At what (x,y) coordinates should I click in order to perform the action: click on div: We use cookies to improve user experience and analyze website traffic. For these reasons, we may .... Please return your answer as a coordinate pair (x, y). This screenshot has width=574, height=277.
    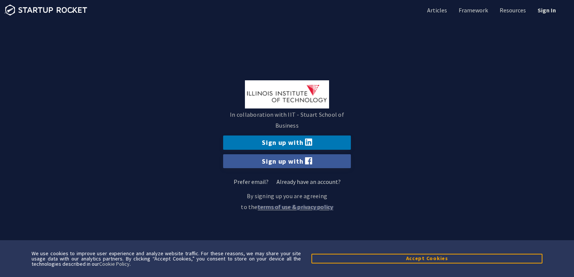
    Looking at the image, I should click on (166, 259).